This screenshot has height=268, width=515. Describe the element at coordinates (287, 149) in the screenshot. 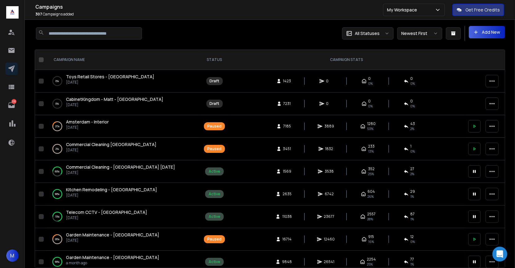

I see `span: 3451` at that location.